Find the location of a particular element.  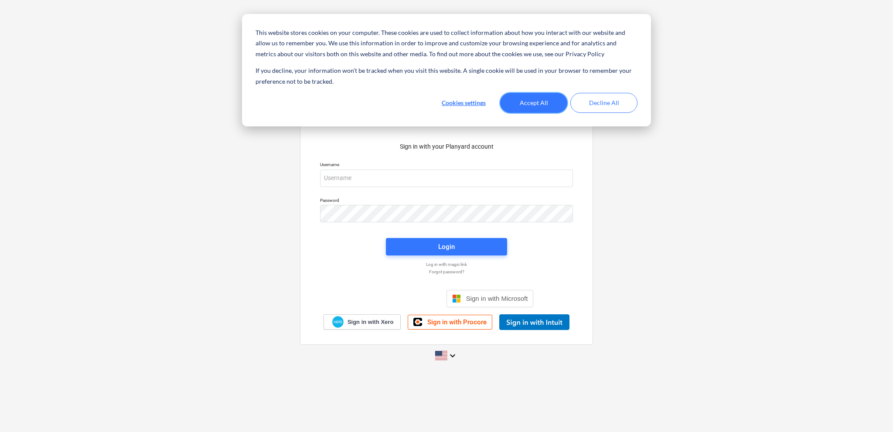

div: Chat Widget is located at coordinates (871, 411).